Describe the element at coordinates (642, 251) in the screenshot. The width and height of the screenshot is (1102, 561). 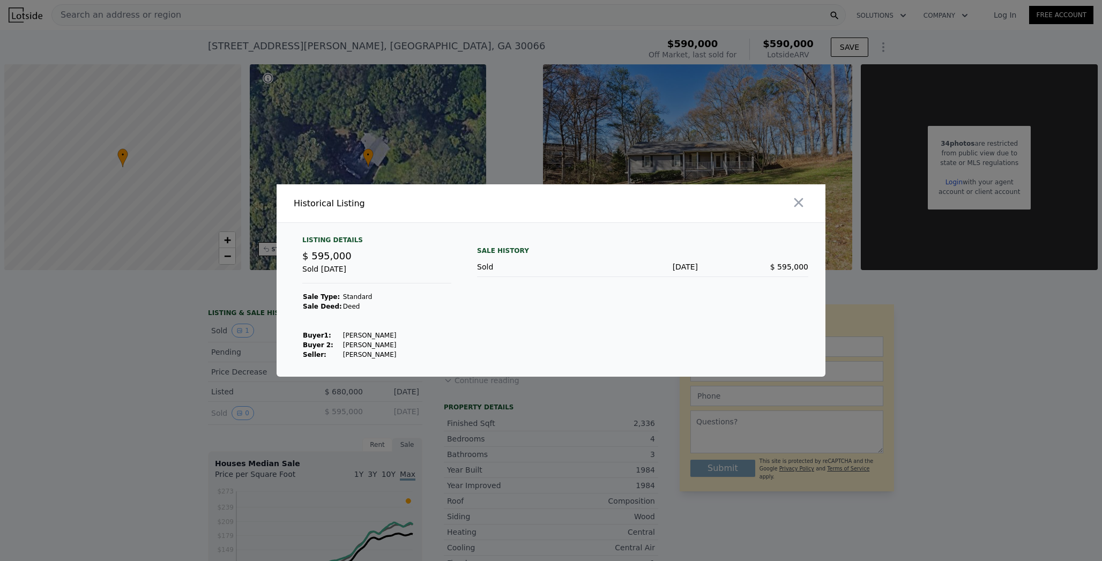
I see `div: Sale History` at that location.